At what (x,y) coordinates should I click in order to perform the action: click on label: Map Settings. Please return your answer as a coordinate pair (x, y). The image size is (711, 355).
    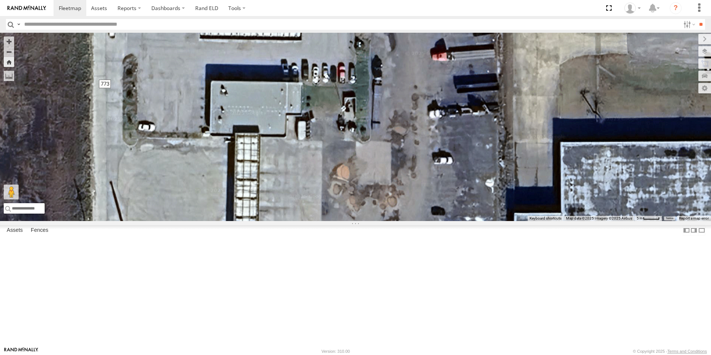
    Looking at the image, I should click on (705, 88).